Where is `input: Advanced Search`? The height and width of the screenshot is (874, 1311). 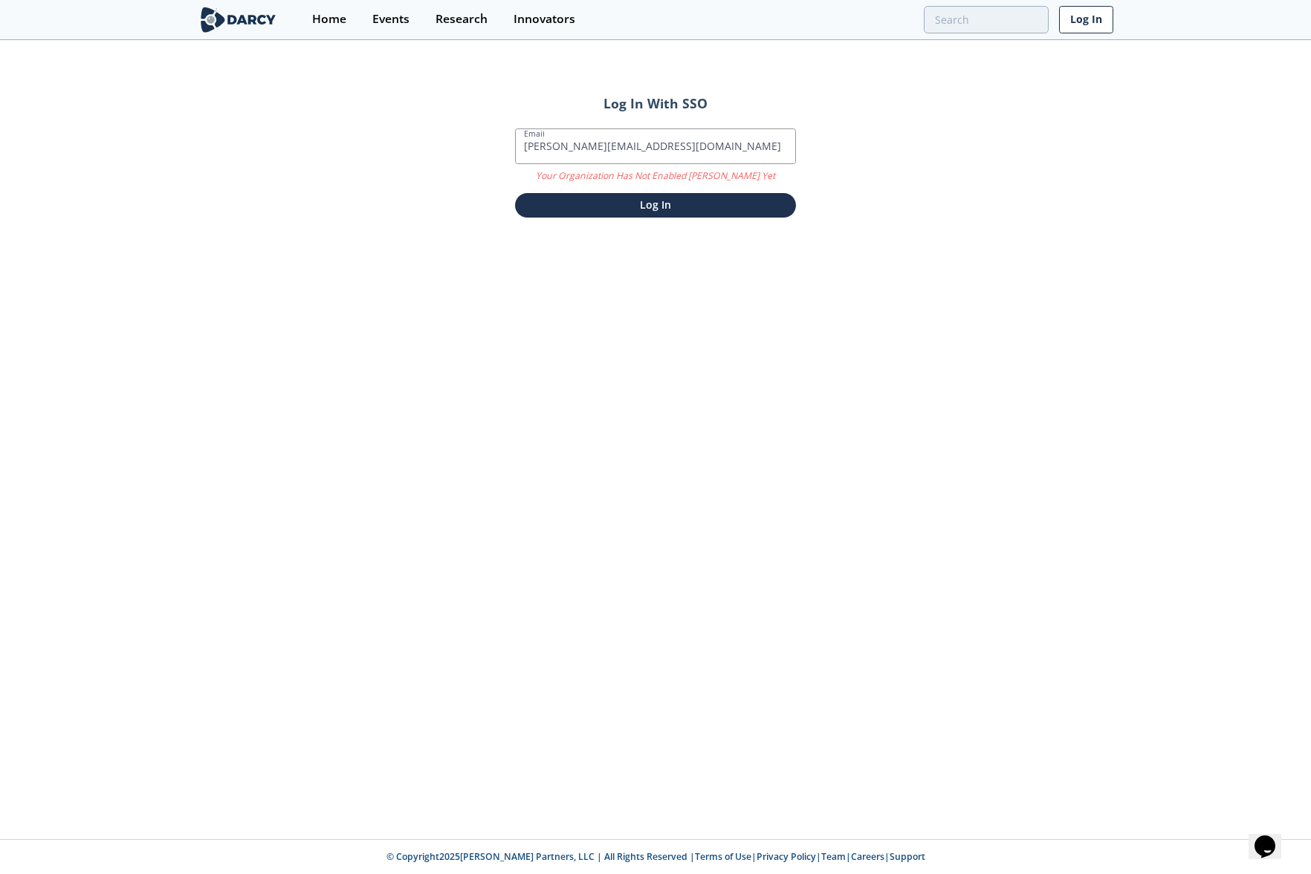
input: Advanced Search is located at coordinates (986, 19).